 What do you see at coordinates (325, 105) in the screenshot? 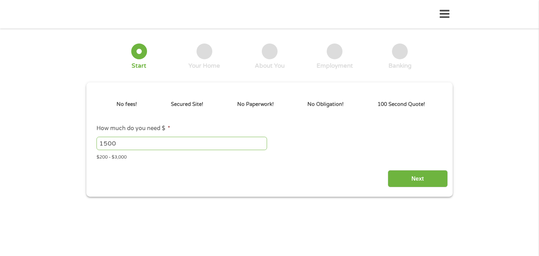
I see `p: No Obligation!` at bounding box center [325, 105].